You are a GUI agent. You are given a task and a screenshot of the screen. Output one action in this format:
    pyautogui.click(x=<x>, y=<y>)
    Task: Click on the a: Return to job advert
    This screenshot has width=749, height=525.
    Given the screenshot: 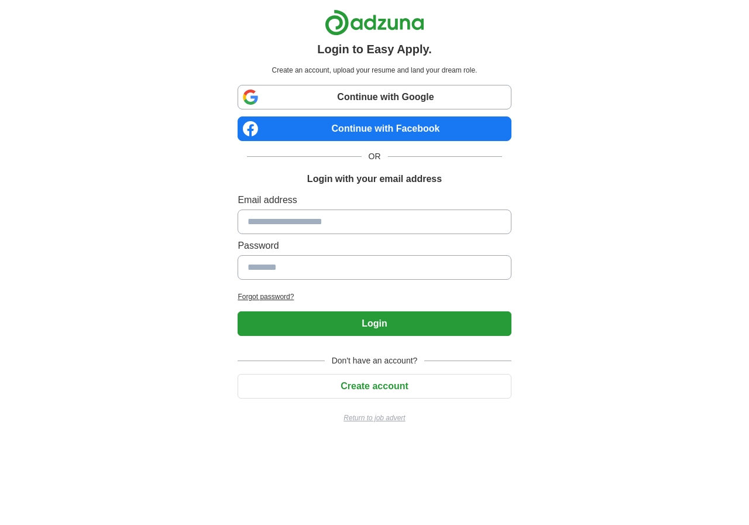 What is the action you would take?
    pyautogui.click(x=374, y=418)
    